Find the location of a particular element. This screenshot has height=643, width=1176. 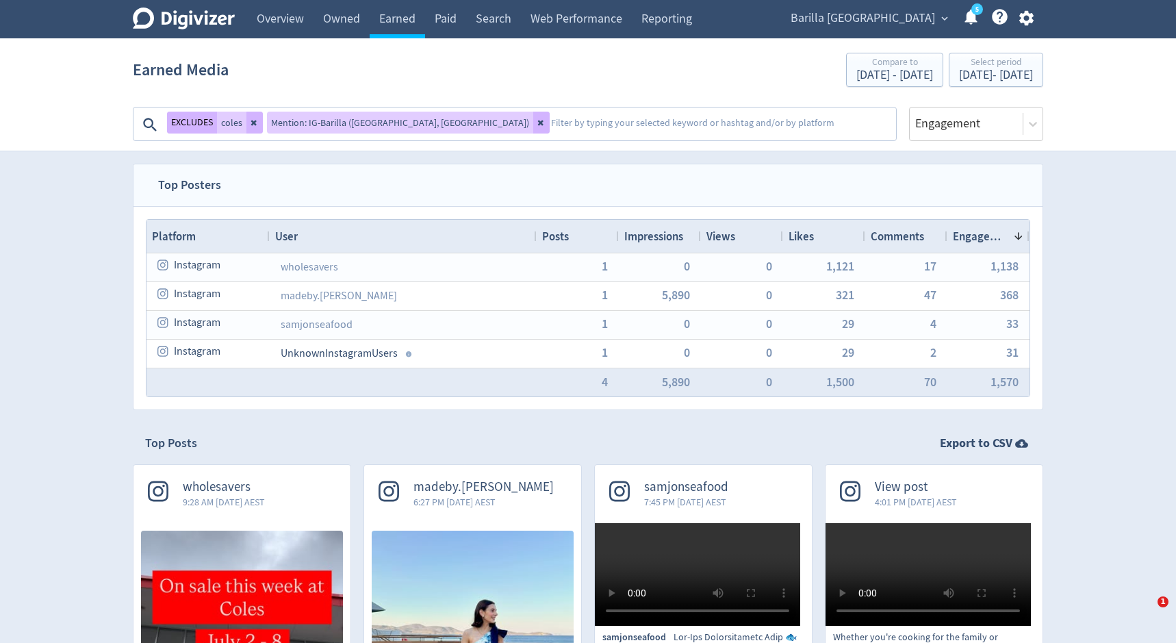

a: samjonseafood is located at coordinates (316, 325).